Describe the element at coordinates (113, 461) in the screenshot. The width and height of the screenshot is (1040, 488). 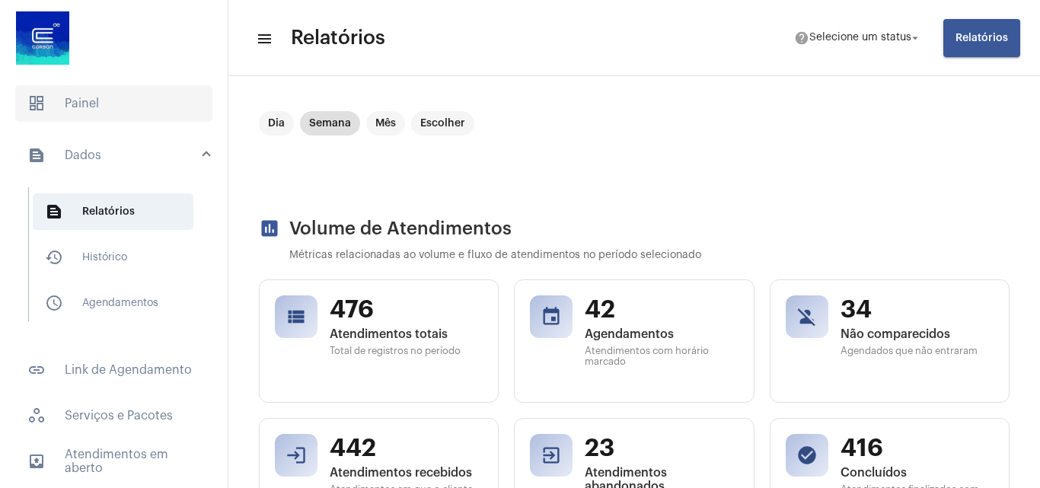
I see `span: Atendimentos em aberto` at that location.